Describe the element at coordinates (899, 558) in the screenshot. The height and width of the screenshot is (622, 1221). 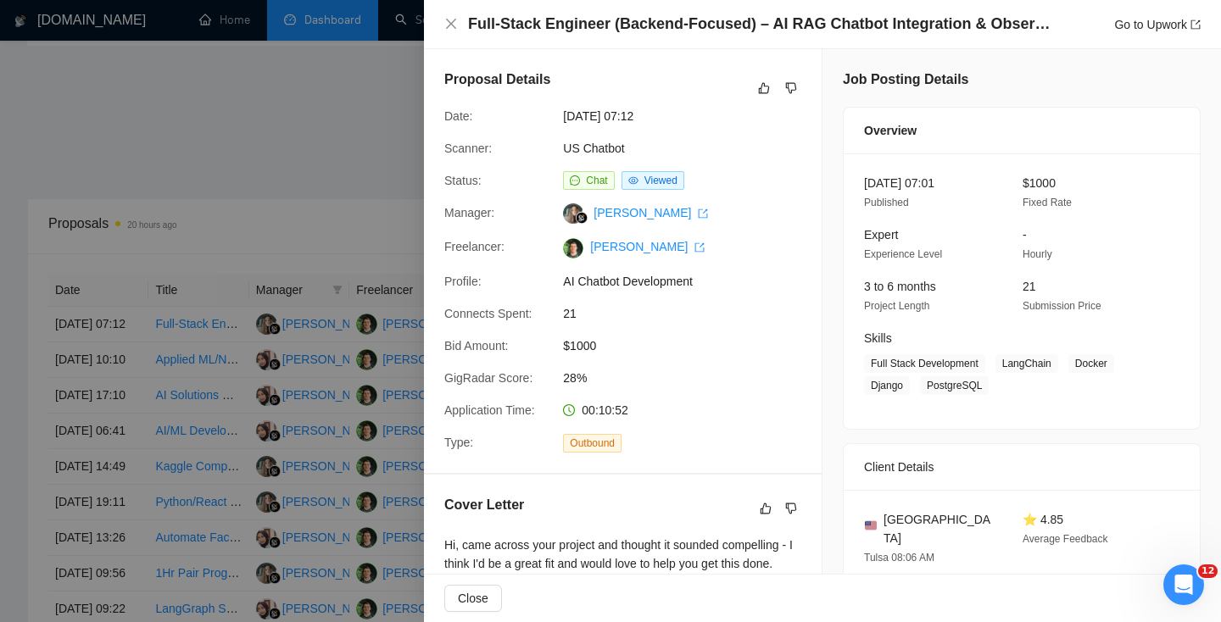
I see `span: Tulsa 08:06 AM` at that location.